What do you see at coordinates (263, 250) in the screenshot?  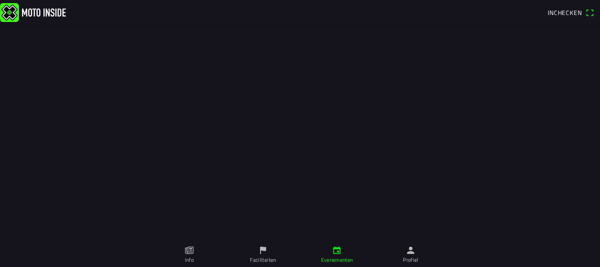 I see `ion-icon: flag` at bounding box center [263, 250].